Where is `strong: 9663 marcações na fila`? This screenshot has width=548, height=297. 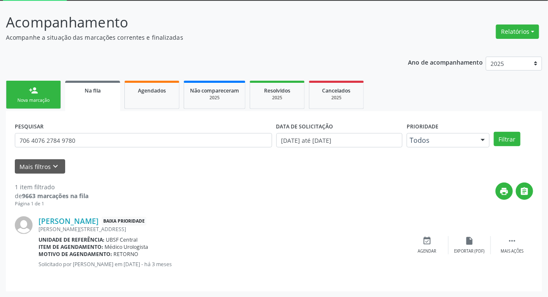 strong: 9663 marcações na fila is located at coordinates (55, 196).